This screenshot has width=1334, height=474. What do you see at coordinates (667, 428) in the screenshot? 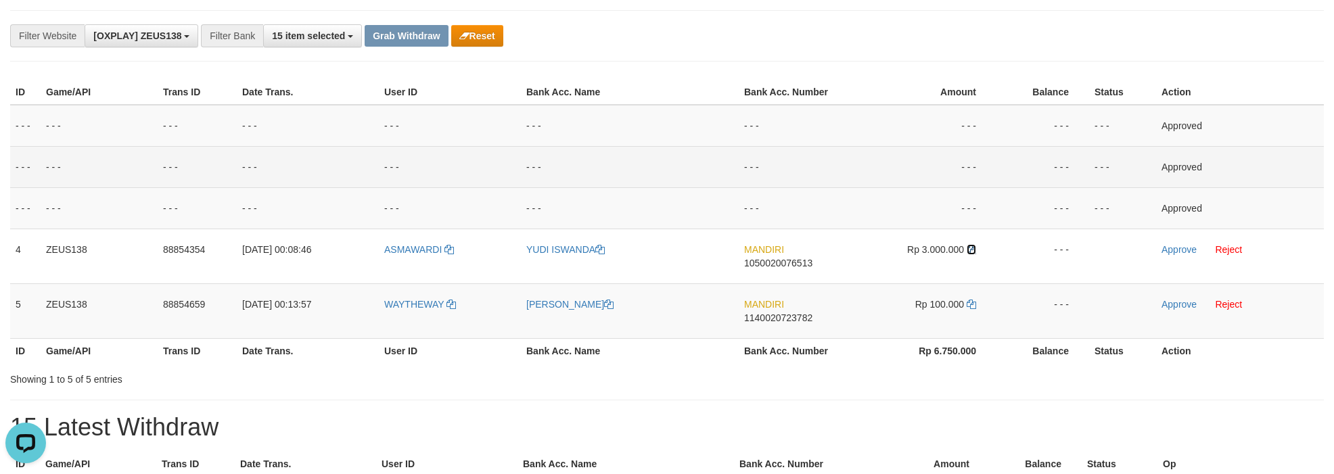
I see `h1: 15 Latest Withdraw` at bounding box center [667, 428].